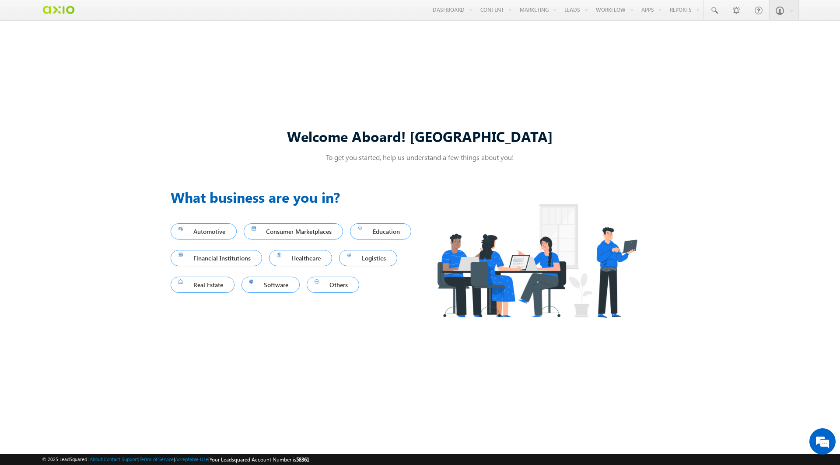 Image resolution: width=840 pixels, height=465 pixels. What do you see at coordinates (157, 459) in the screenshot?
I see `a: Terms of Service` at bounding box center [157, 459].